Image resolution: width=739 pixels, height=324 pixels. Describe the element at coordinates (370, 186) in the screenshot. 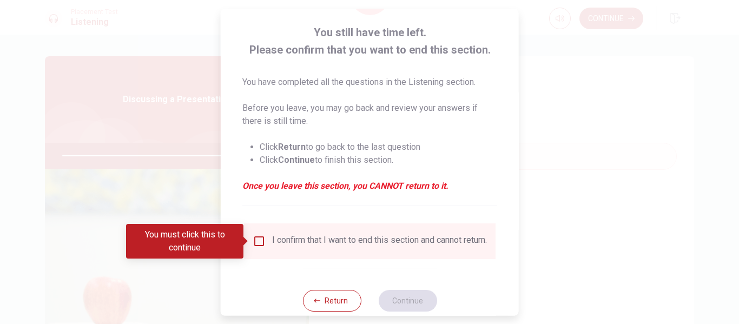

I see `em: Once you leave this section, you CANNOT return to it.` at that location.